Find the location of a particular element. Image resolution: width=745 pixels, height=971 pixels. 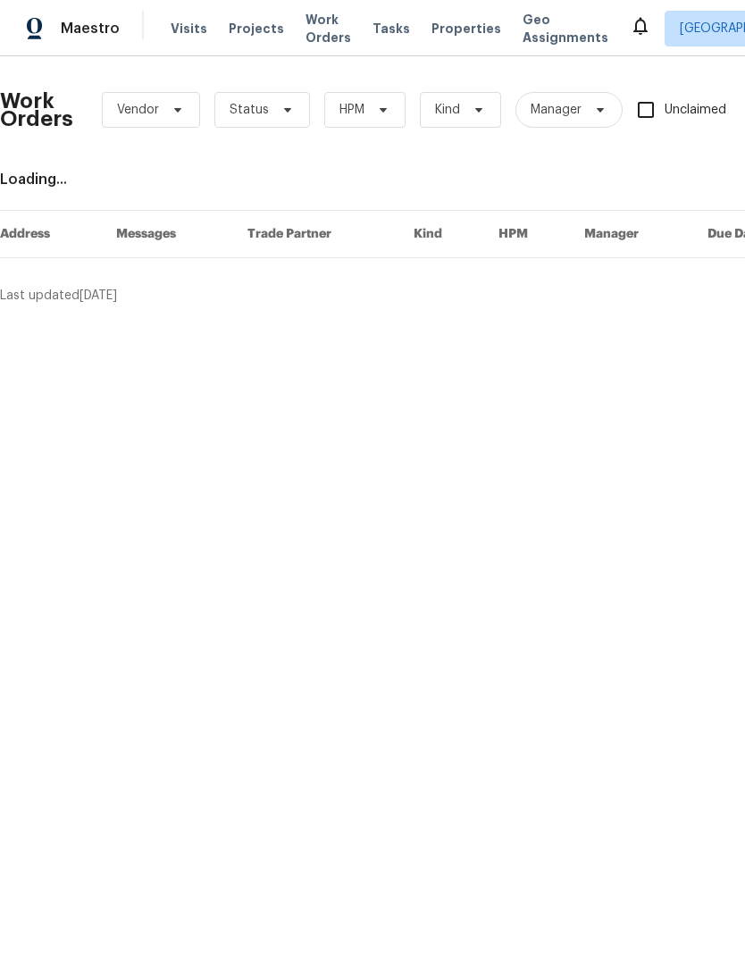

th: Manager is located at coordinates (631, 234).